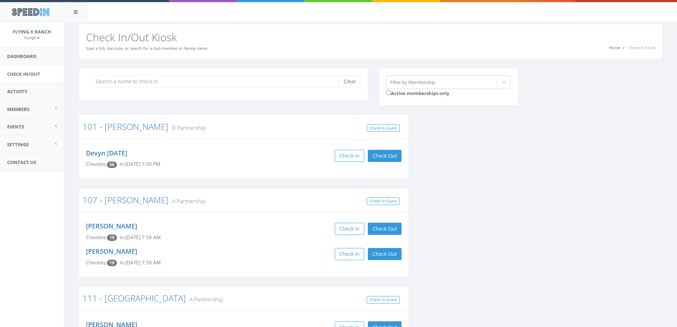 Image resolution: width=677 pixels, height=327 pixels. What do you see at coordinates (350, 81) in the screenshot?
I see `button: Clear` at bounding box center [350, 81].